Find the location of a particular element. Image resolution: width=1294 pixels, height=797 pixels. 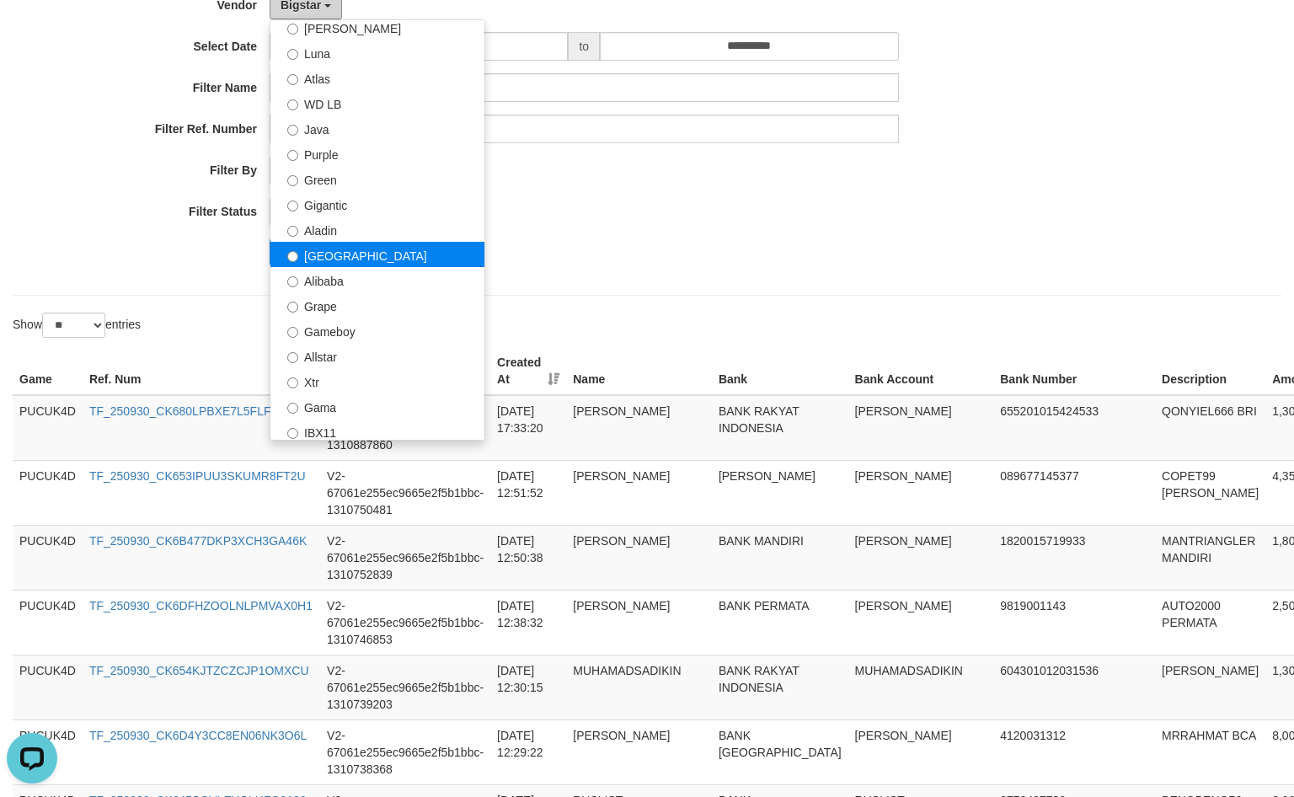

input: Gama is located at coordinates (292, 408).